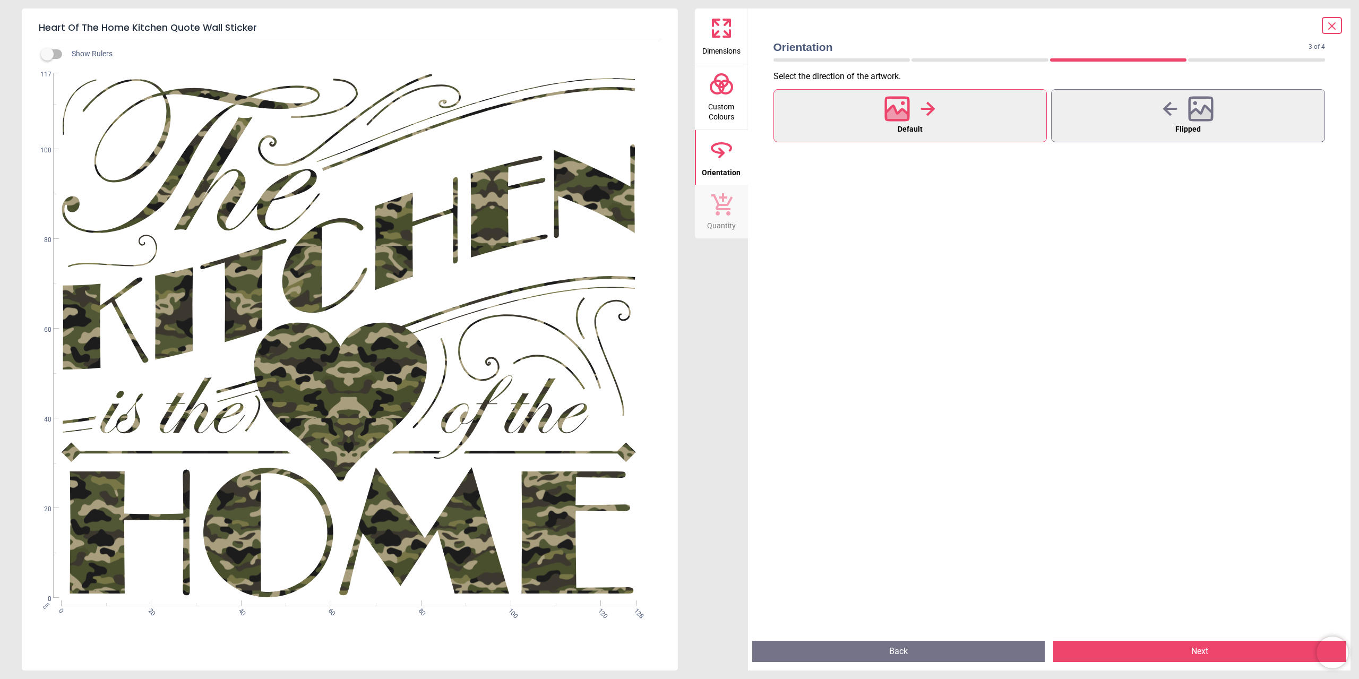 This screenshot has width=1359, height=679. Describe the element at coordinates (721, 158) in the screenshot. I see `button: Orientation` at that location.